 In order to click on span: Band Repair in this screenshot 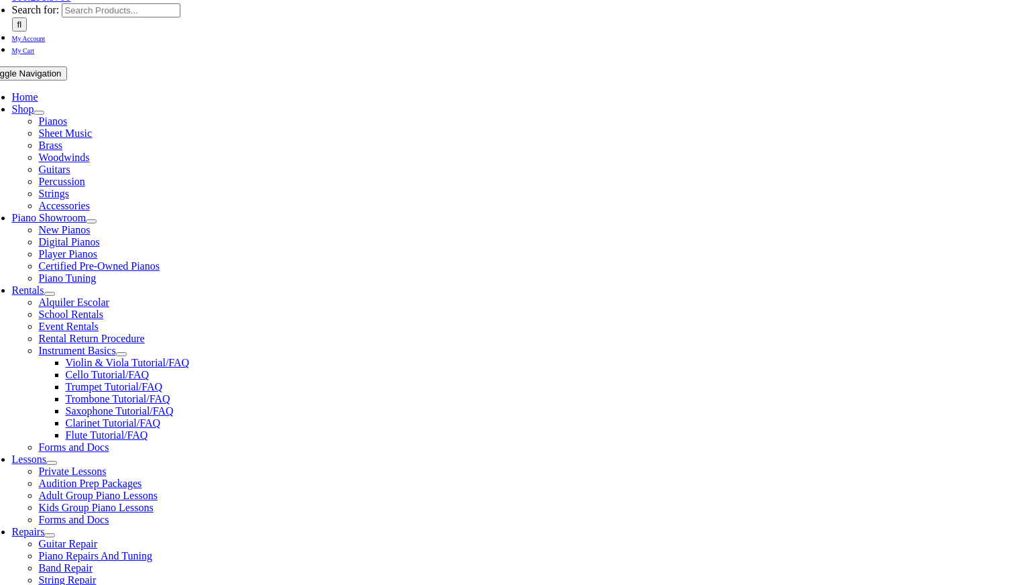, I will do `click(66, 567)`.